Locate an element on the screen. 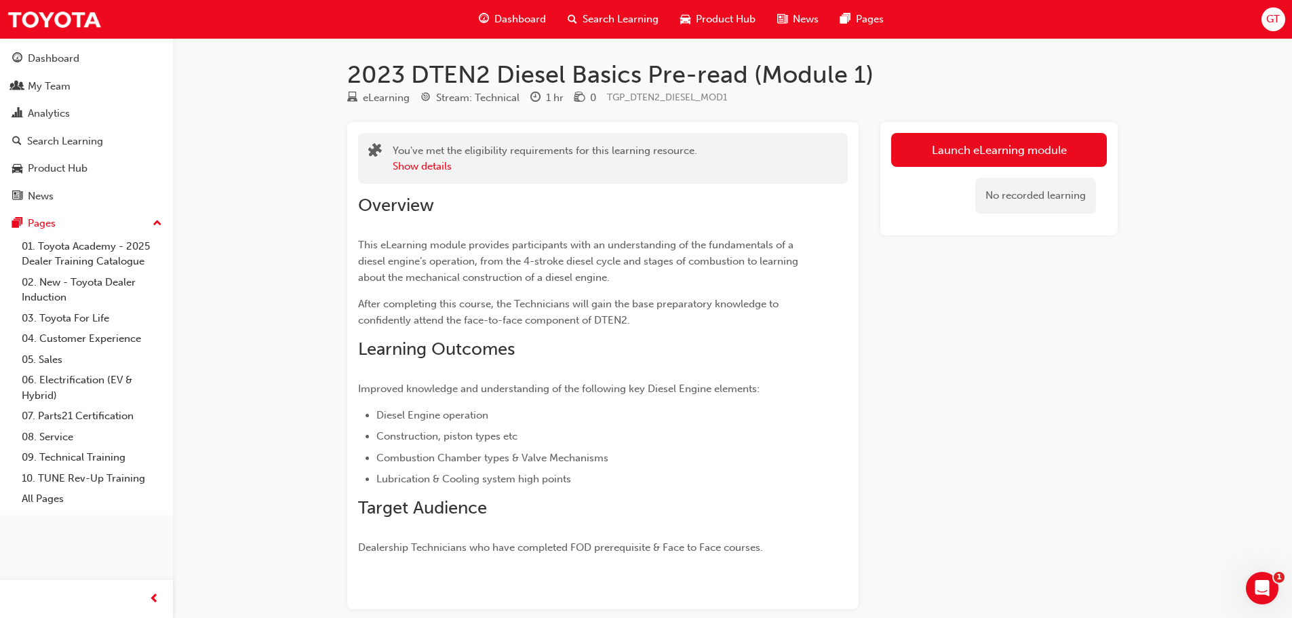 Image resolution: width=1292 pixels, height=618 pixels. a: Trak is located at coordinates (54, 19).